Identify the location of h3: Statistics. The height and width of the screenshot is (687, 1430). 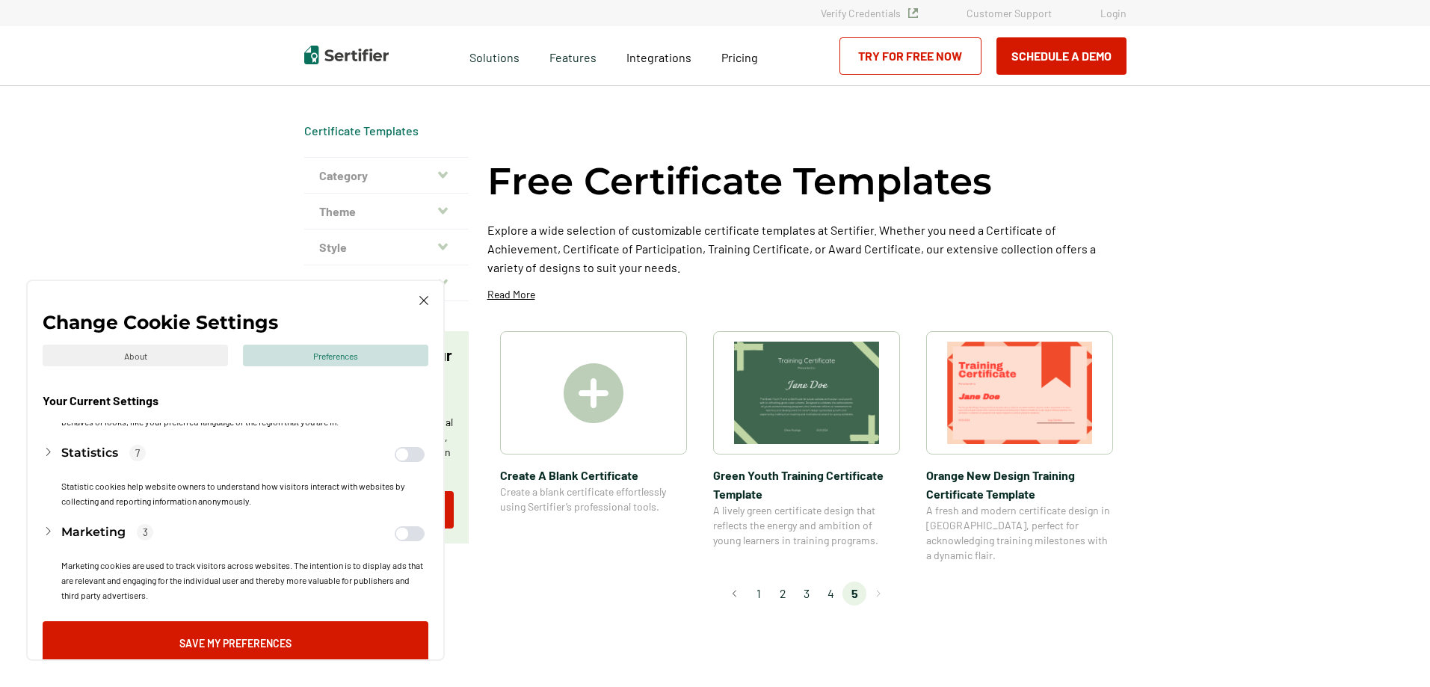
(90, 453).